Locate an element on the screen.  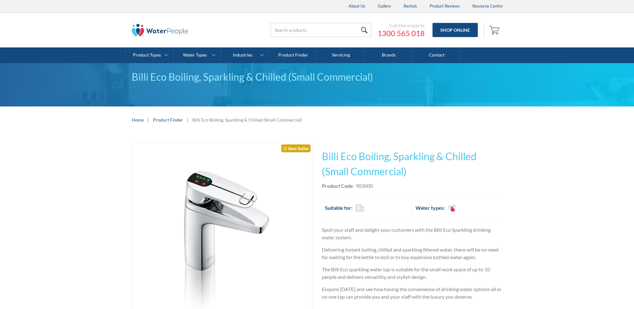
a: Product Types is located at coordinates (149, 55).